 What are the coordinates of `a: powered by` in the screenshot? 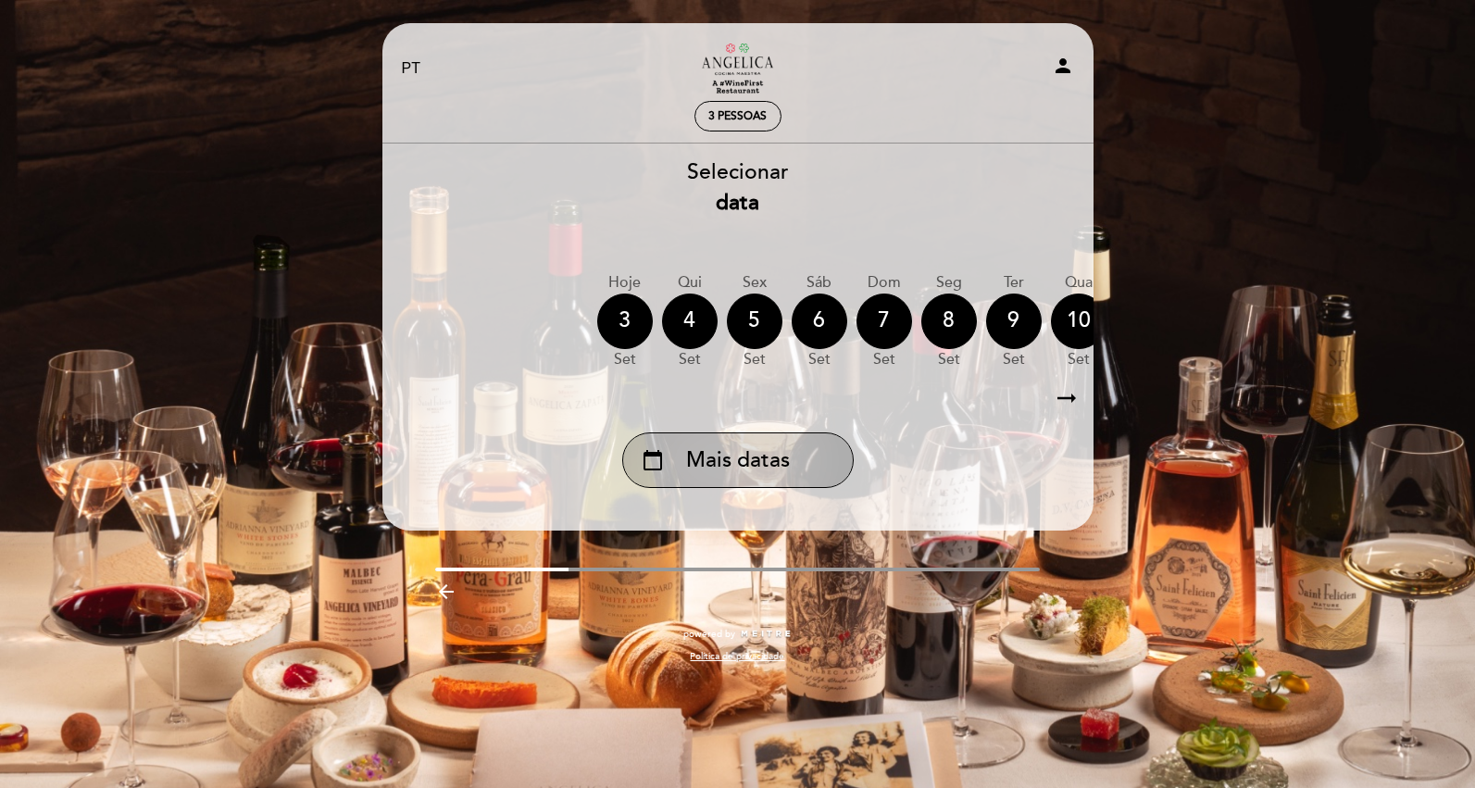 It's located at (738, 634).